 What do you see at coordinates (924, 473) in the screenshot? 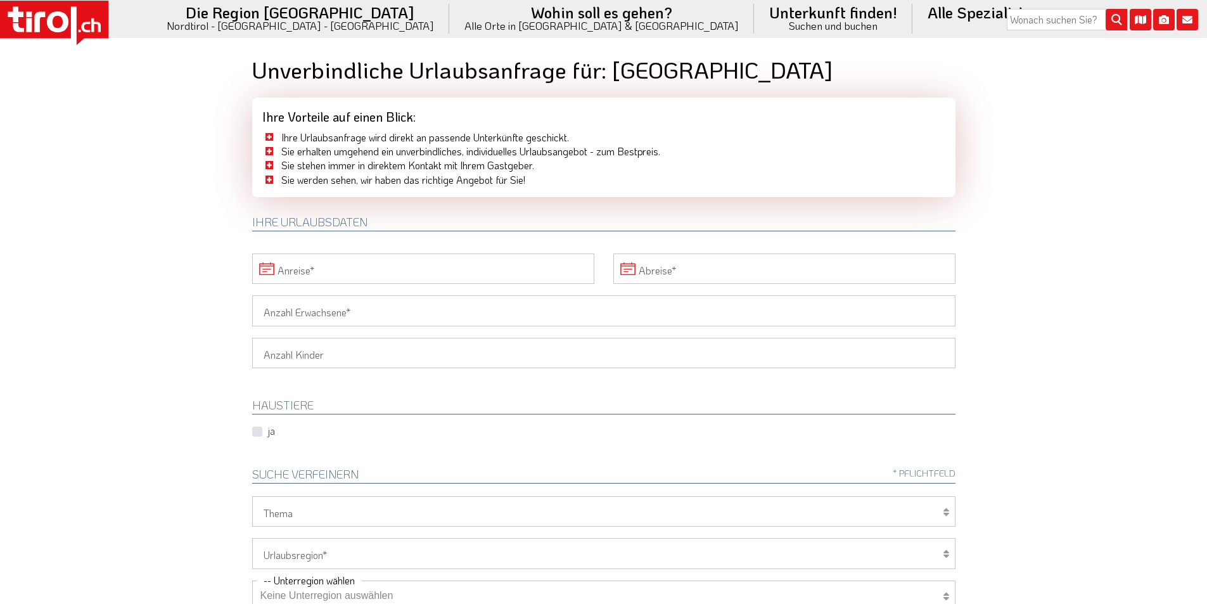
I see `span: * Pflichtfeld` at bounding box center [924, 473].